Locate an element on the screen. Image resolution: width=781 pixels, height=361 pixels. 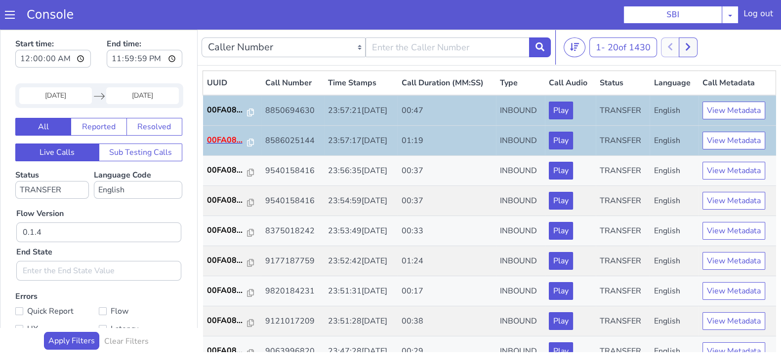
th: Call Number is located at coordinates (292, 54).